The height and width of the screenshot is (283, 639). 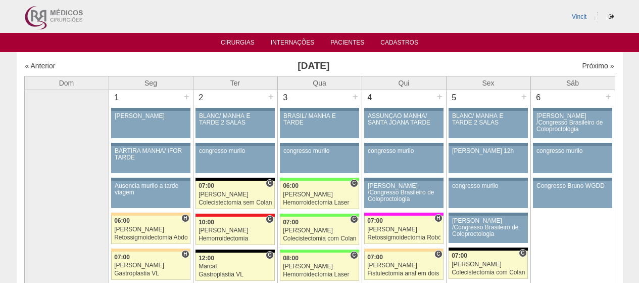 I want to click on div: Gastroplastia VL, so click(x=235, y=274).